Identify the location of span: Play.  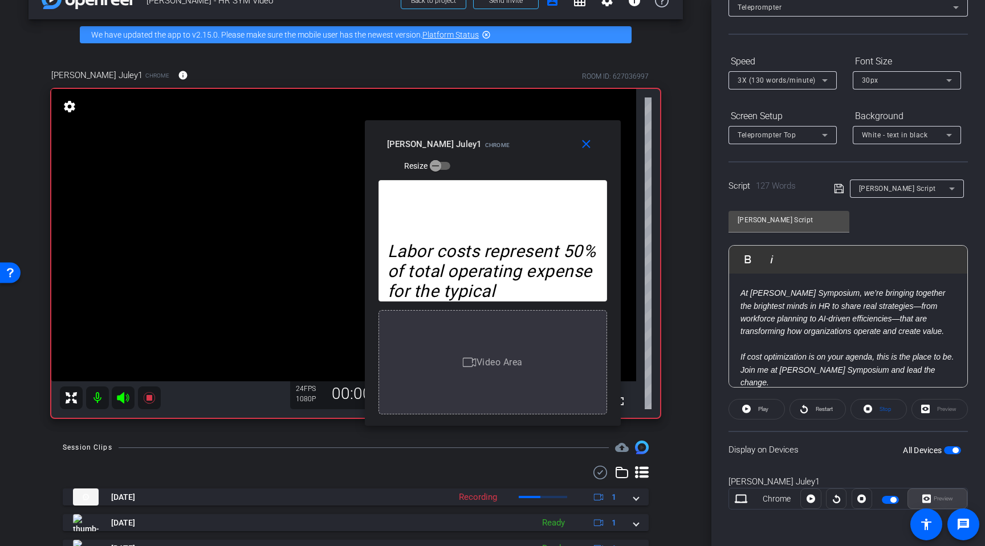
(763, 409).